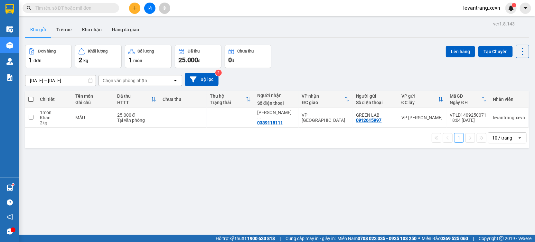  What do you see at coordinates (54, 112) in the screenshot?
I see `div: 1 món` at bounding box center [54, 112].